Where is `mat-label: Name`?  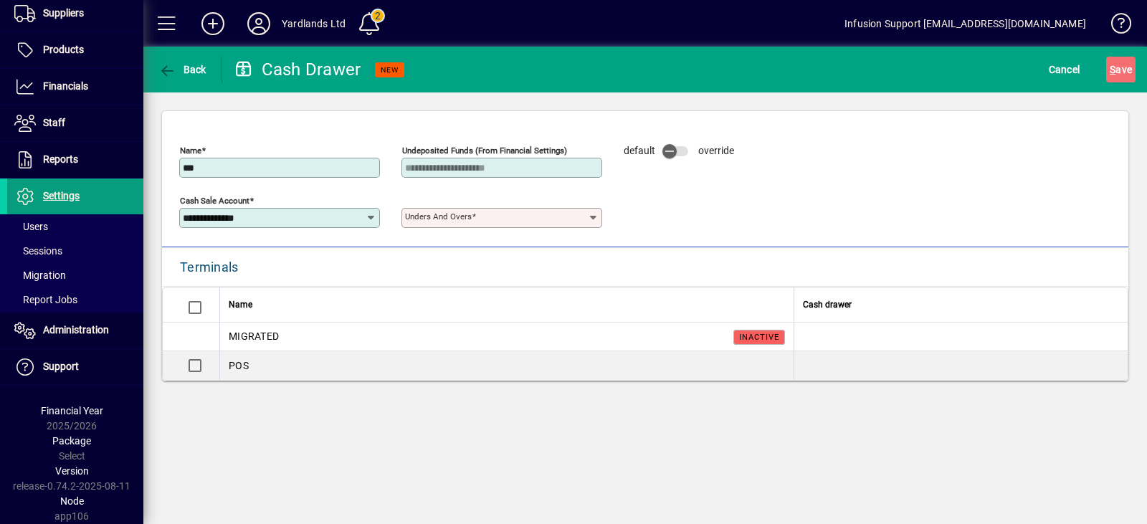
mat-label: Name is located at coordinates (191, 151).